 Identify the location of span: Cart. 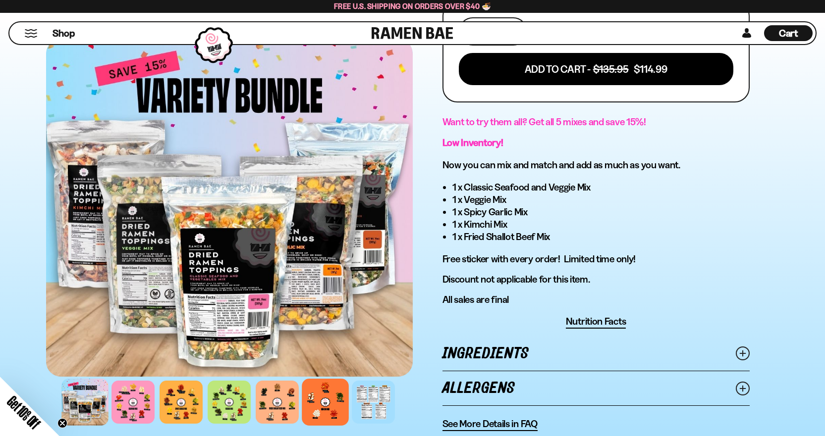
(788, 33).